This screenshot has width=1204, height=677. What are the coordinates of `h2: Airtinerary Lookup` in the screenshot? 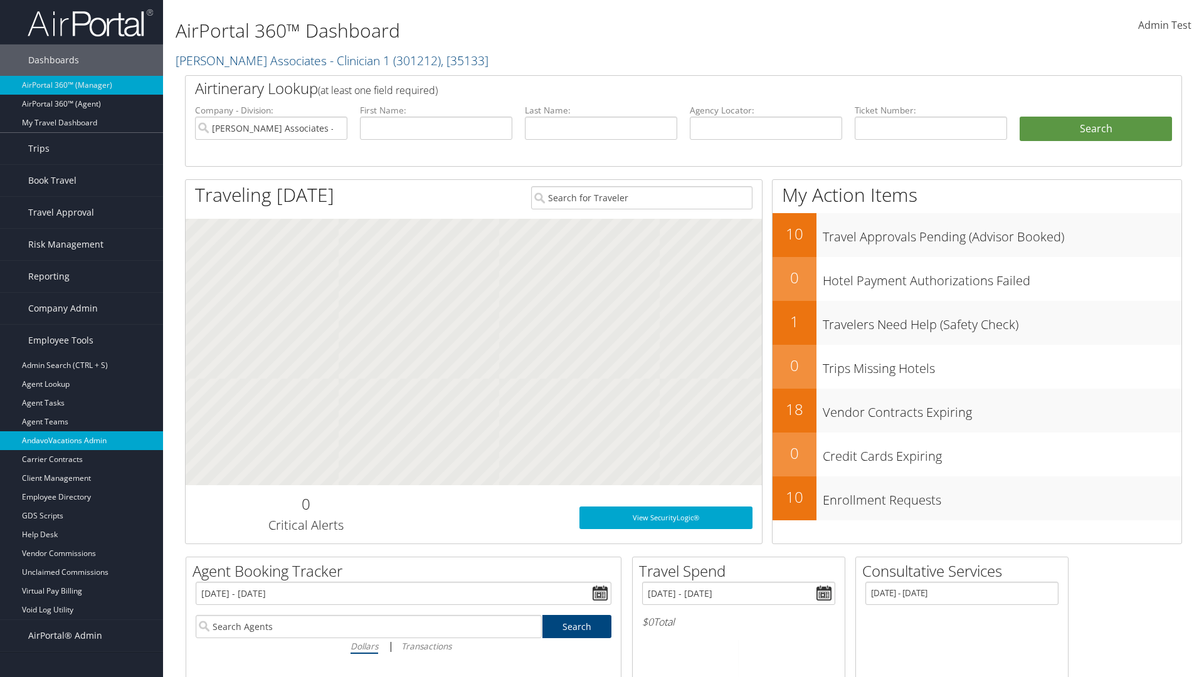 It's located at (642, 88).